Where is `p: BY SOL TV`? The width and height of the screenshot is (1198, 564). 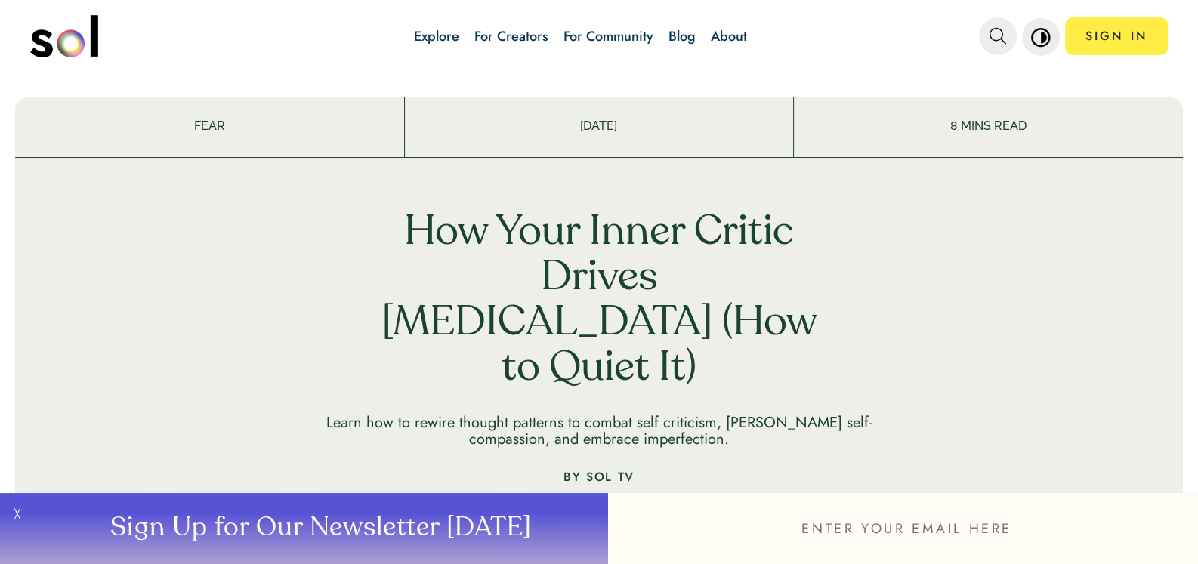
p: BY SOL TV is located at coordinates (598, 477).